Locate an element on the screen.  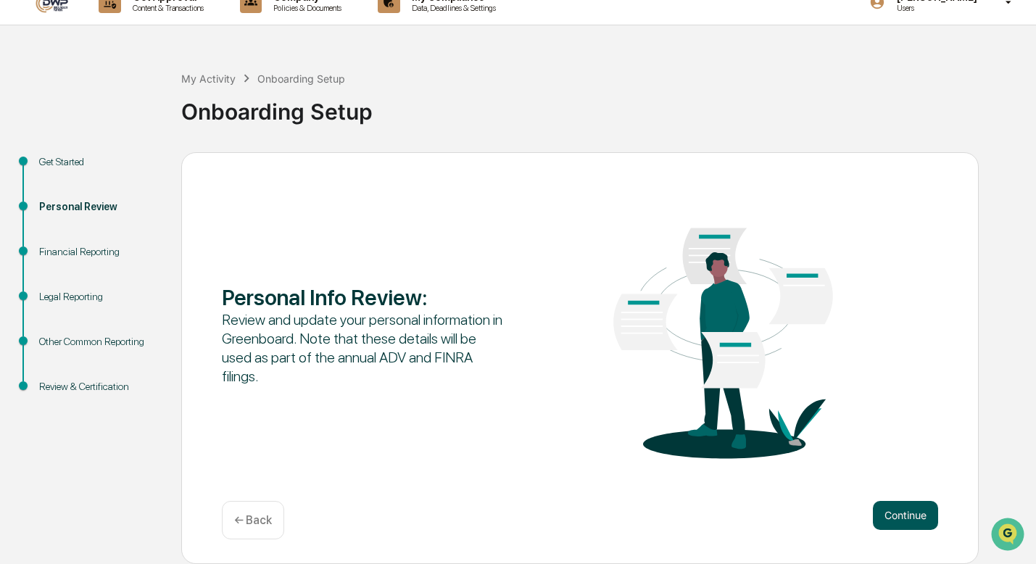
p: Policies & Documents is located at coordinates (305, 8).